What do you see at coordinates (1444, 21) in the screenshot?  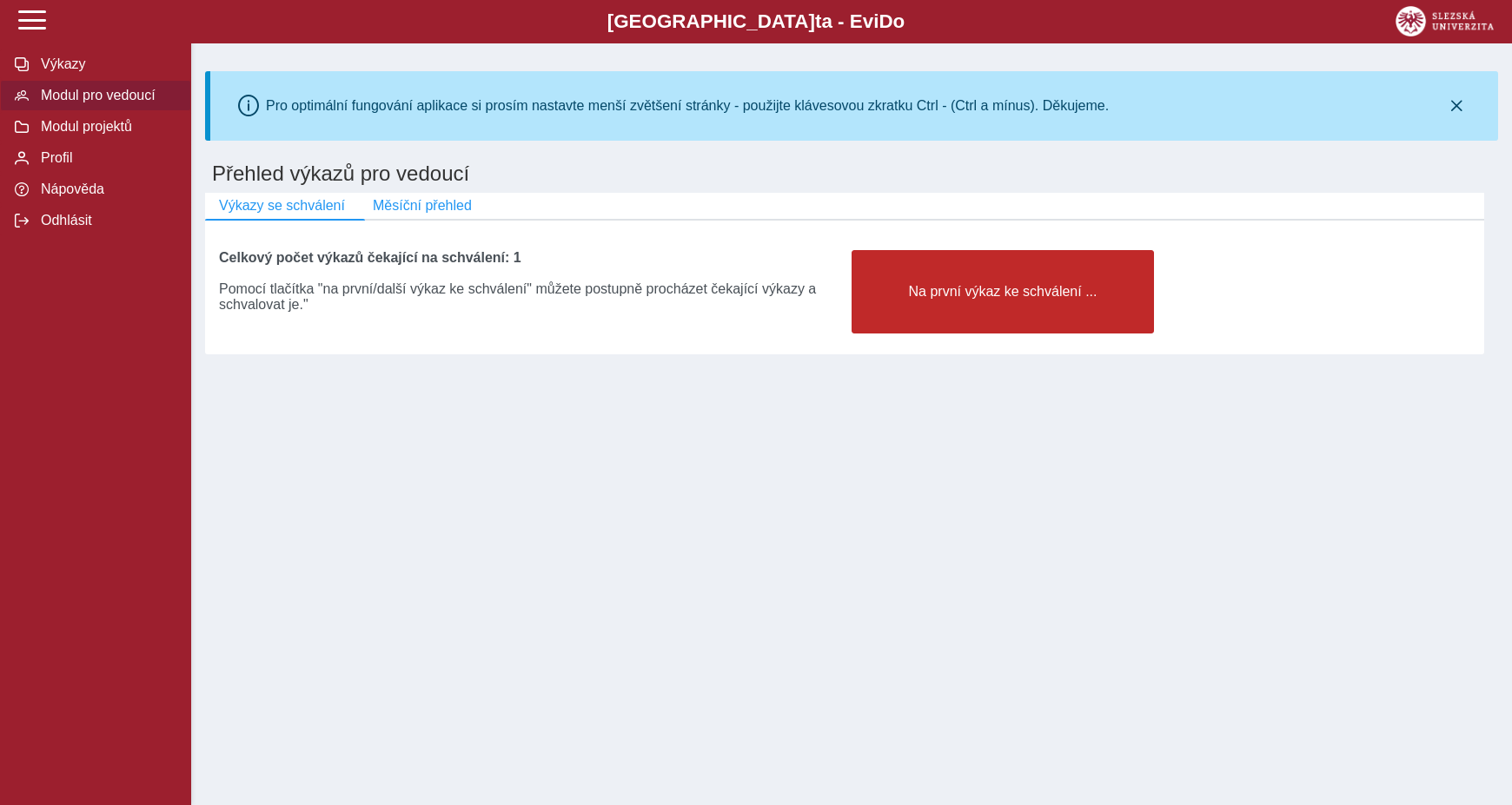 I see `img: logo_web_su.png` at bounding box center [1444, 21].